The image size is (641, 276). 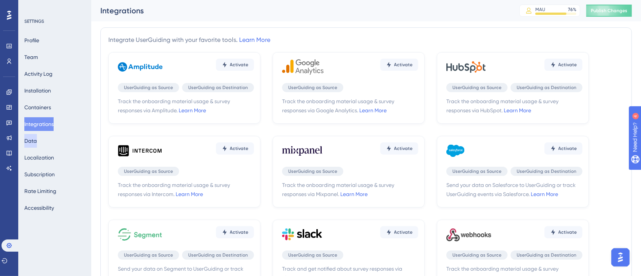 What do you see at coordinates (11, 11) in the screenshot?
I see `button: Open AI Assistant Launcher` at bounding box center [11, 11].